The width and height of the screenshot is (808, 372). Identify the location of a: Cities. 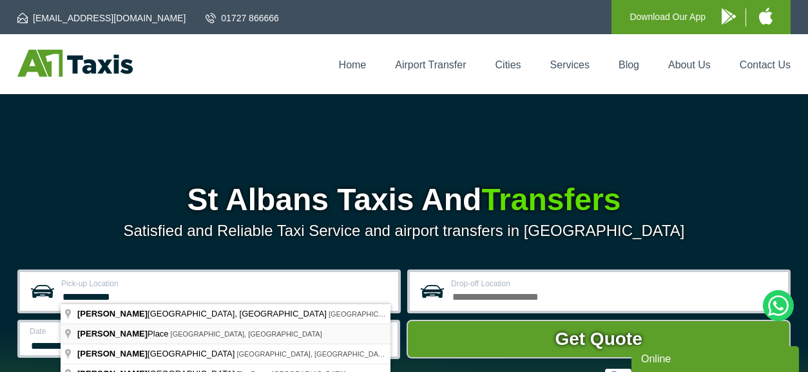
(508, 64).